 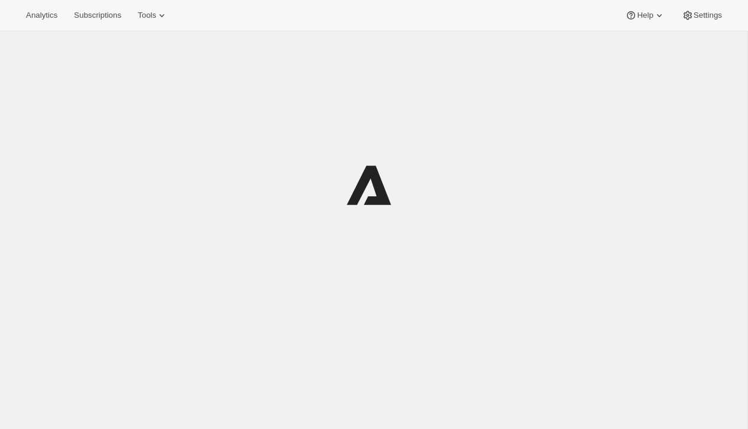 What do you see at coordinates (152, 15) in the screenshot?
I see `button: Tools` at bounding box center [152, 15].